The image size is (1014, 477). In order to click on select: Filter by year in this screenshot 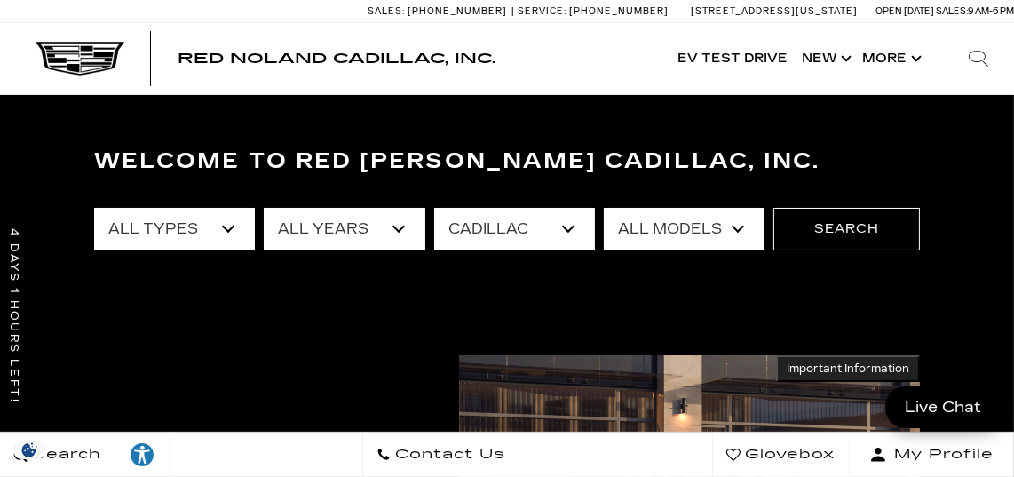, I will do `click(343, 229)`.